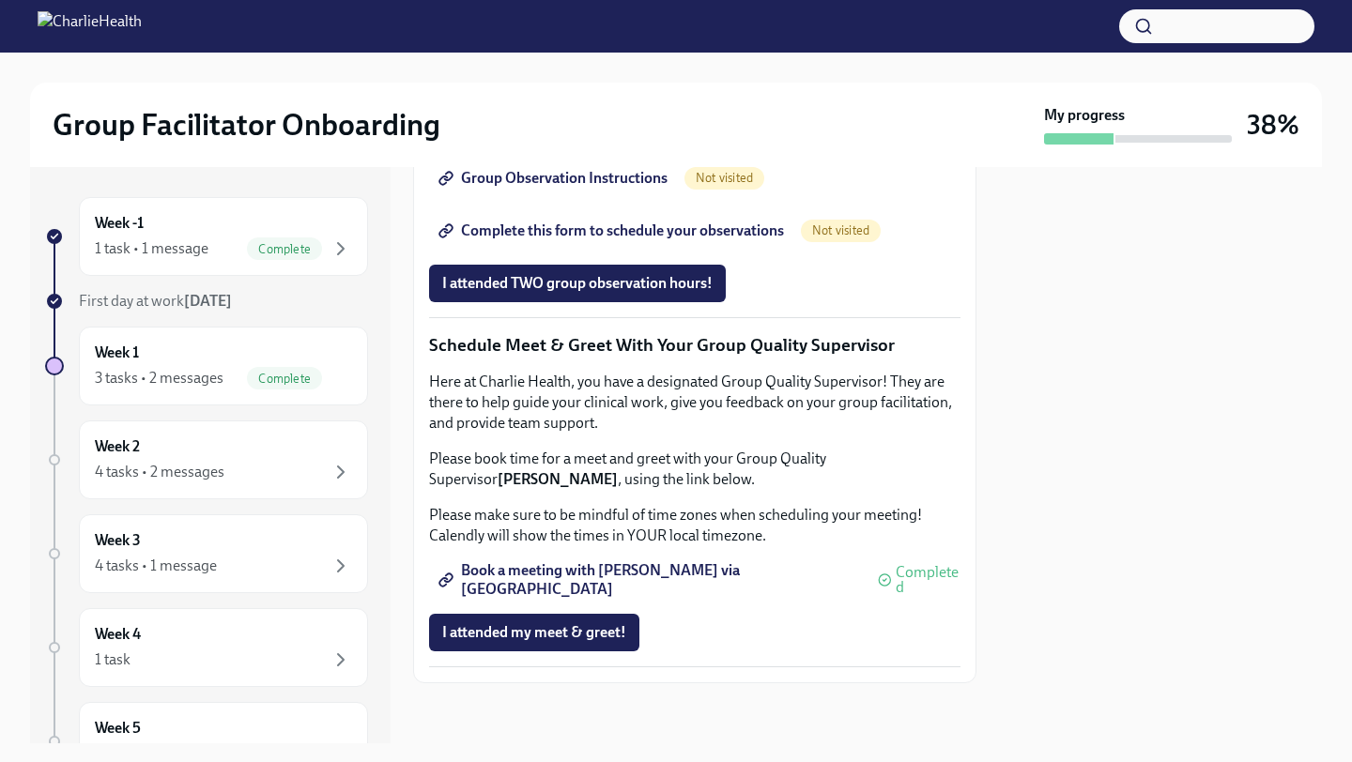 Image resolution: width=1352 pixels, height=762 pixels. I want to click on a: Week 34 tasks • 1 message, so click(207, 554).